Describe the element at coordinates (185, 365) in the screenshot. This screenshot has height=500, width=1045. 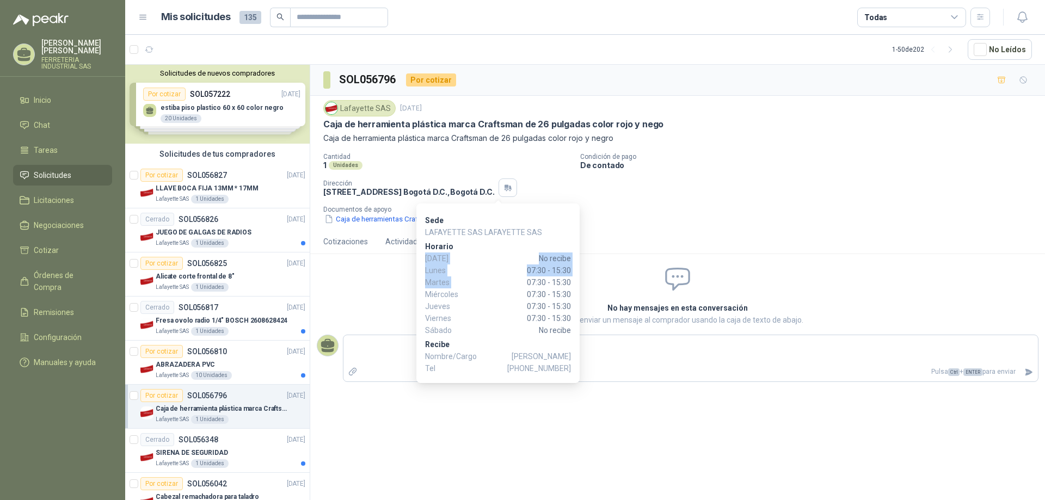
I see `p: ABRAZADERA PVC` at that location.